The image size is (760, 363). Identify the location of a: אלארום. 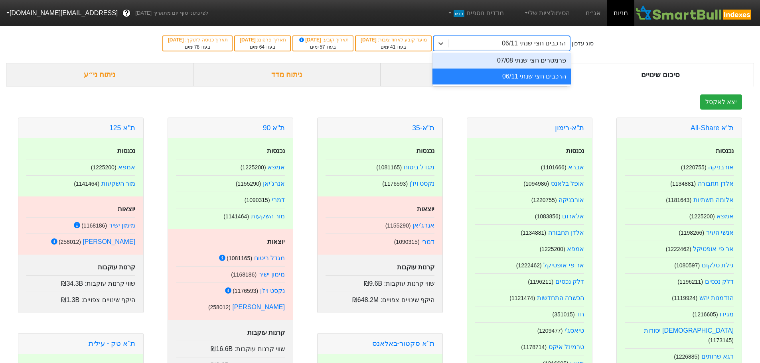
(573, 216).